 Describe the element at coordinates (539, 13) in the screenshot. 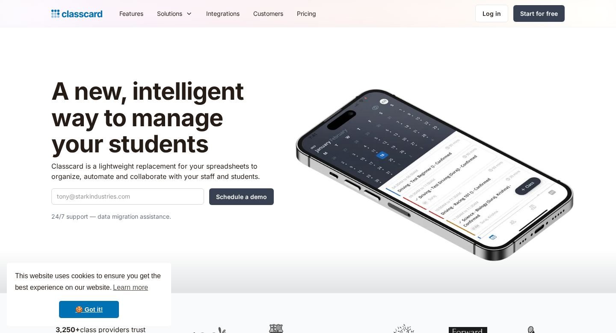

I see `a: Start for free` at that location.